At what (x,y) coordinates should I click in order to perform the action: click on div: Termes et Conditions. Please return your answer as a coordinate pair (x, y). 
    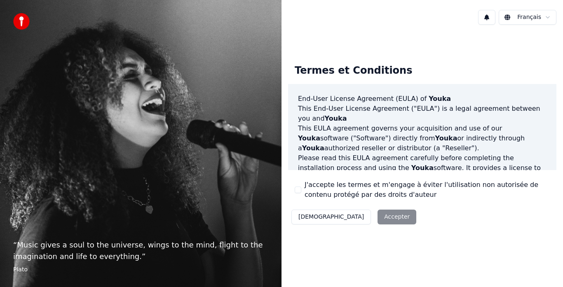
    Looking at the image, I should click on (353, 71).